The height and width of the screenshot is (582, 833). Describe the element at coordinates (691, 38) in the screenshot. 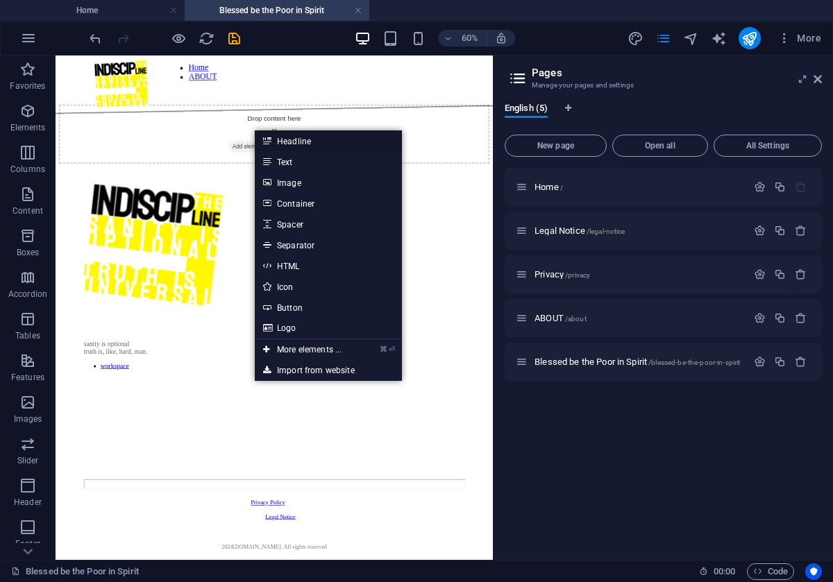

I see `i: Navigator` at that location.